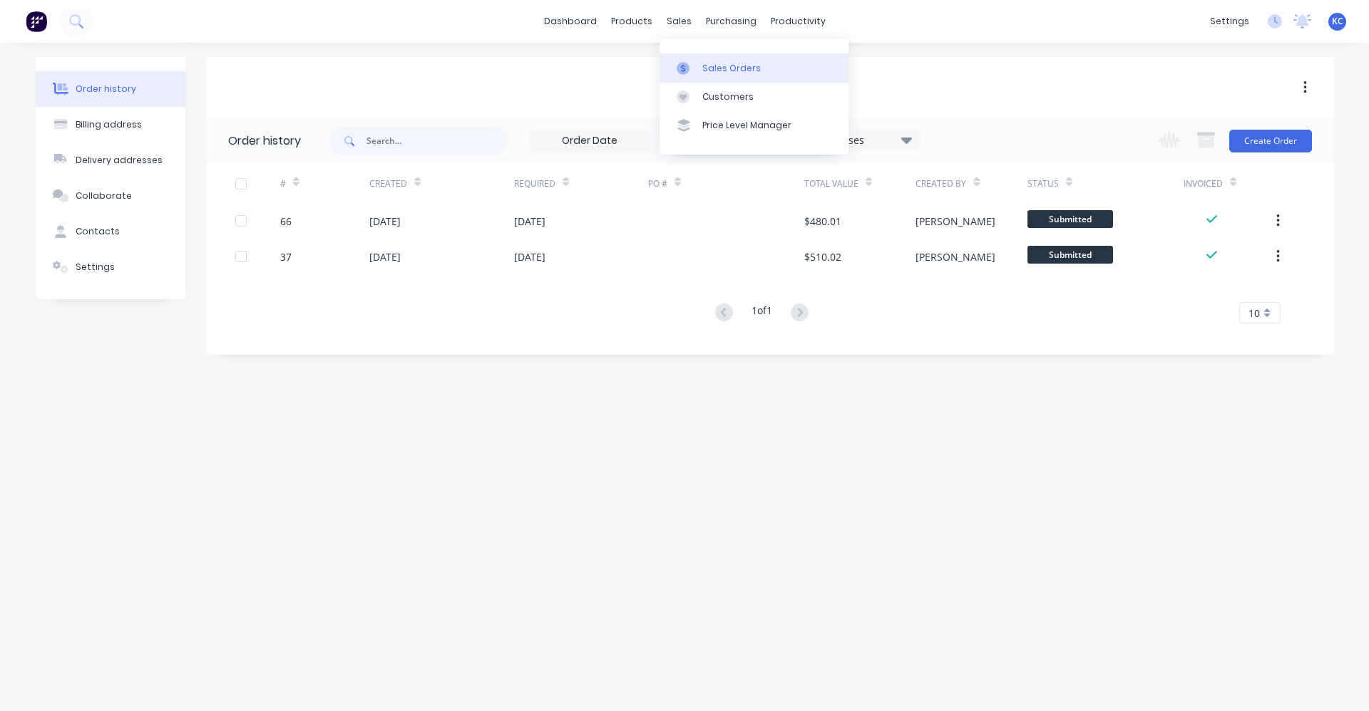  I want to click on div: settings, so click(1229, 21).